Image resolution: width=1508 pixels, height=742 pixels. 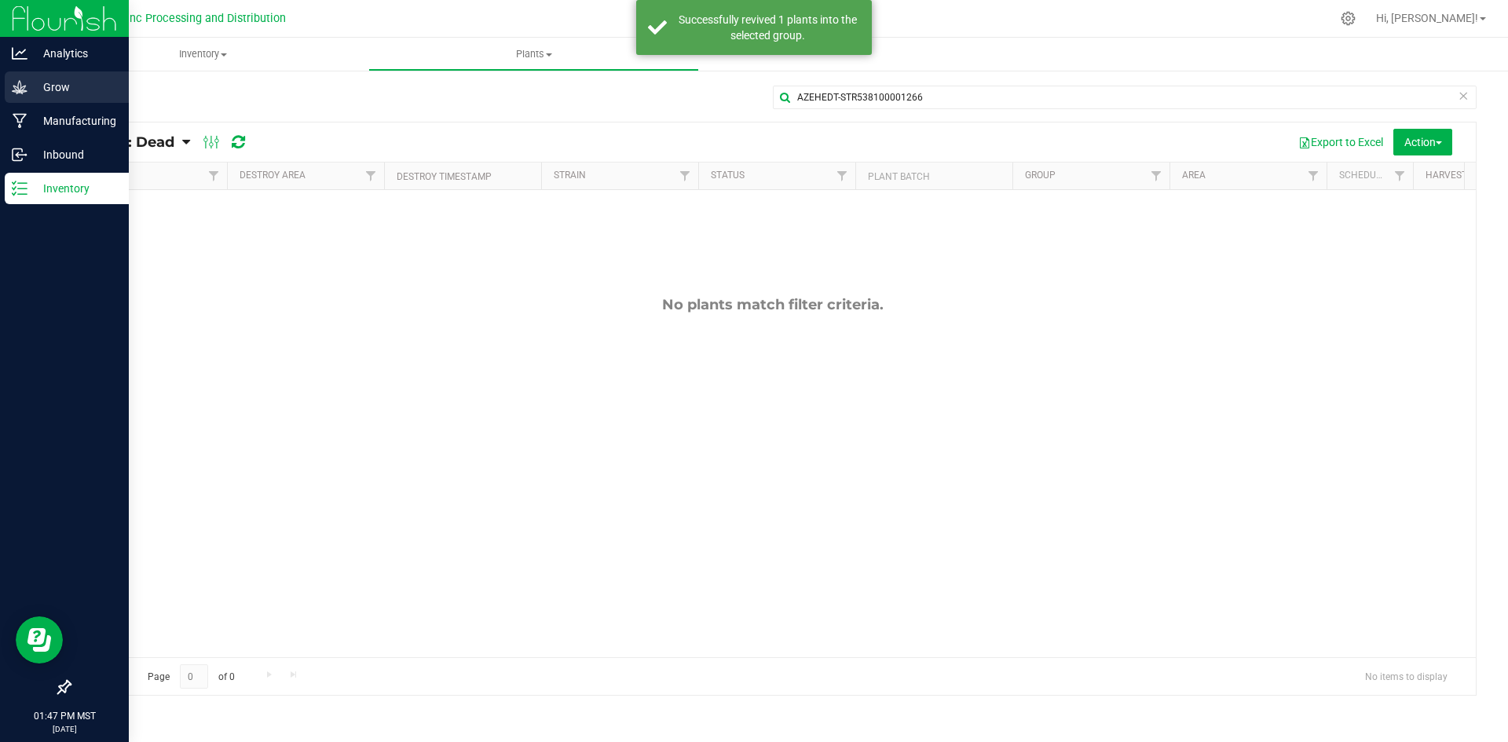 I want to click on inline-svg: Inbound, so click(x=20, y=155).